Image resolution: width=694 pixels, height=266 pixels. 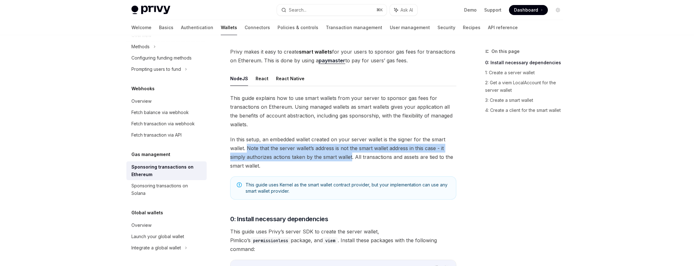 What do you see at coordinates (330, 241) in the screenshot?
I see `code: viem` at bounding box center [330, 241].